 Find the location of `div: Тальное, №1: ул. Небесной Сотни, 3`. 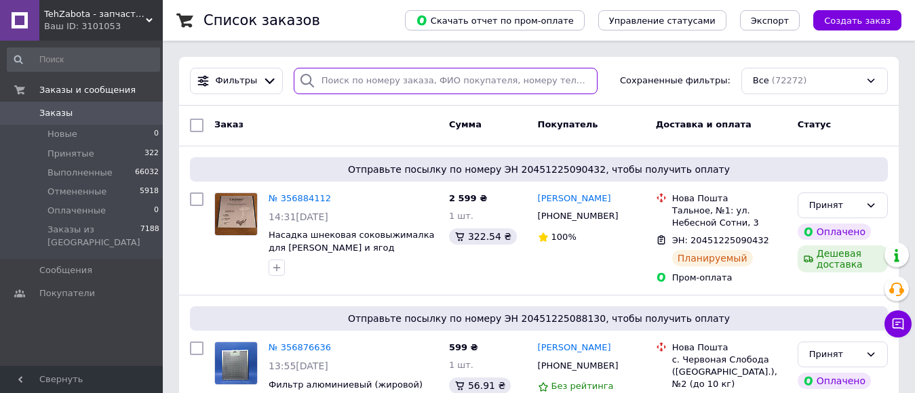

div: Тальное, №1: ул. Небесной Сотни, 3 is located at coordinates (729, 217).